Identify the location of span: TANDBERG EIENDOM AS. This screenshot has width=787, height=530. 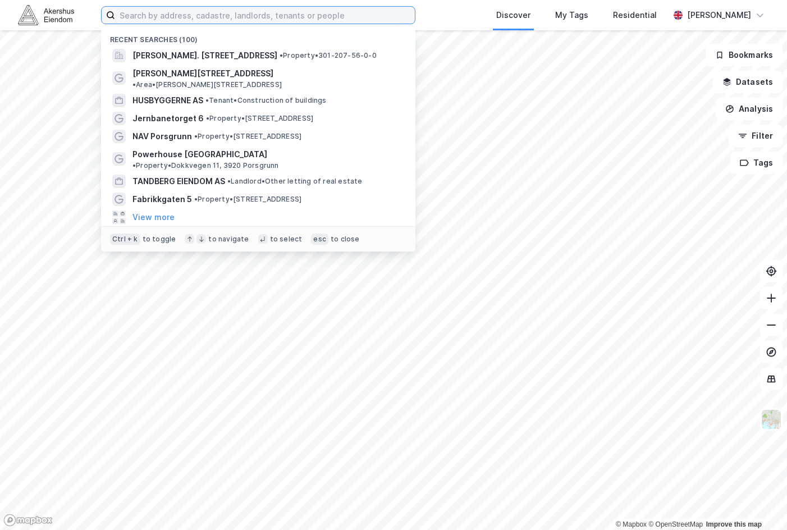
(178, 181).